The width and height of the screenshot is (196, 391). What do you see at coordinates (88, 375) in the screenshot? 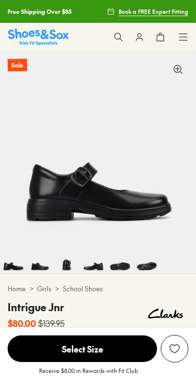
I see `p: Receive $8.00 in Rewards with Fit Club` at bounding box center [88, 375].